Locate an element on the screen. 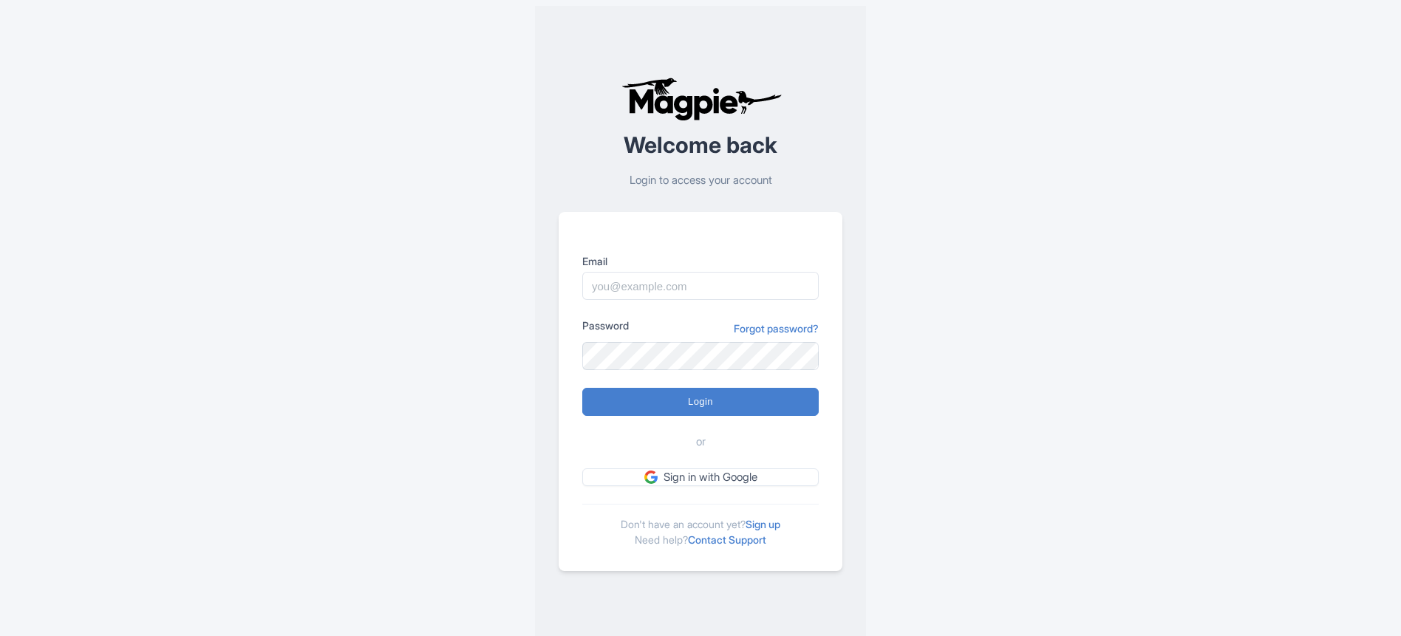 This screenshot has width=1401, height=636. span: or is located at coordinates (700, 442).